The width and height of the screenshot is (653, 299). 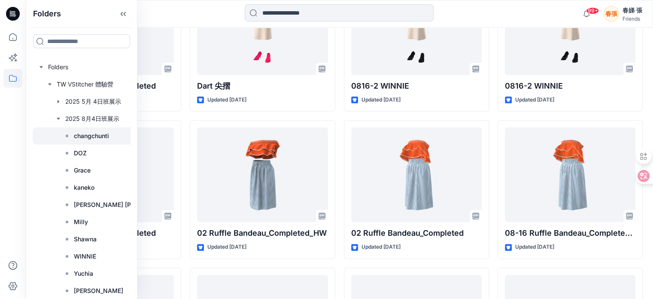 What do you see at coordinates (82, 170) in the screenshot?
I see `p: Grace` at bounding box center [82, 170].